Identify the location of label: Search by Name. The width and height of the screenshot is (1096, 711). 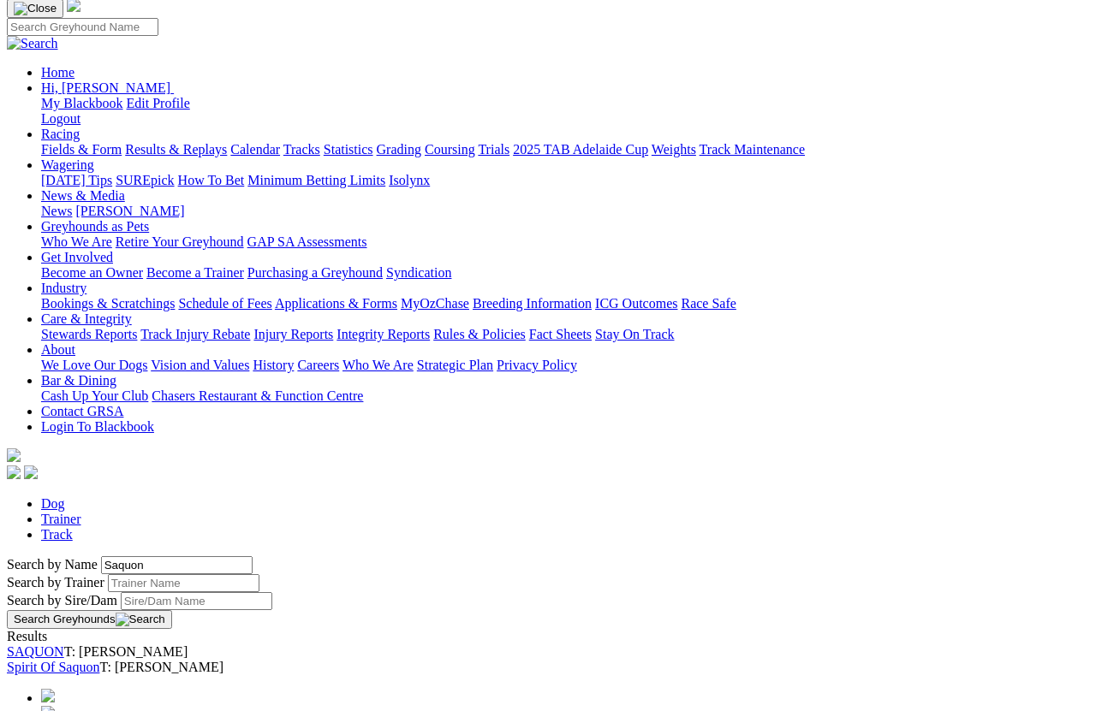
(52, 564).